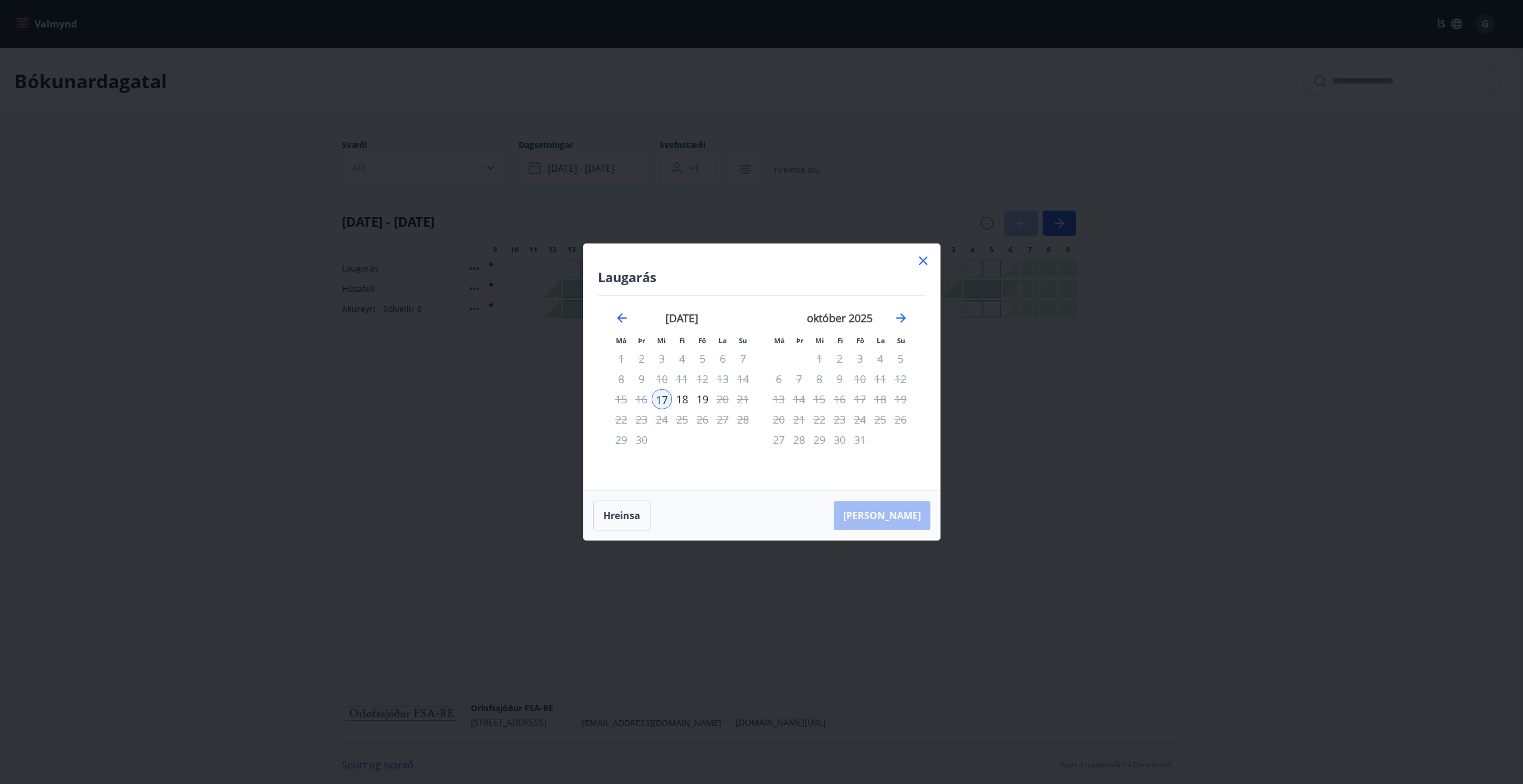  What do you see at coordinates (860, 379) in the screenshot?
I see `td: Not available. föstudagur, 10. október 2025` at bounding box center [860, 379].